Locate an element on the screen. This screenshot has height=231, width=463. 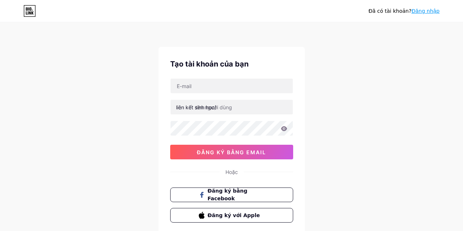
font: đăng ký bằng email is located at coordinates (231, 152).